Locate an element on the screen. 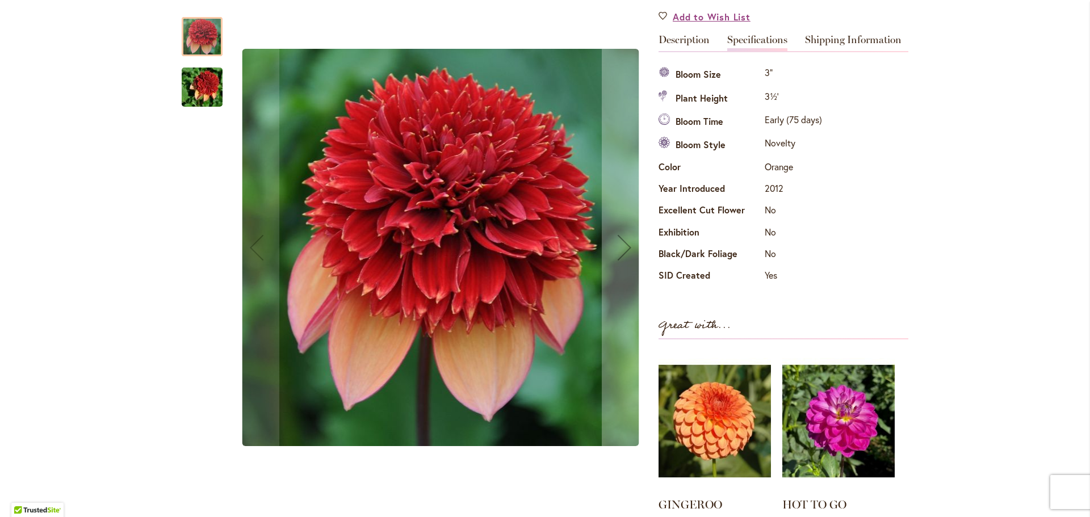 The image size is (1090, 517). th: Plant Height is located at coordinates (710, 98).